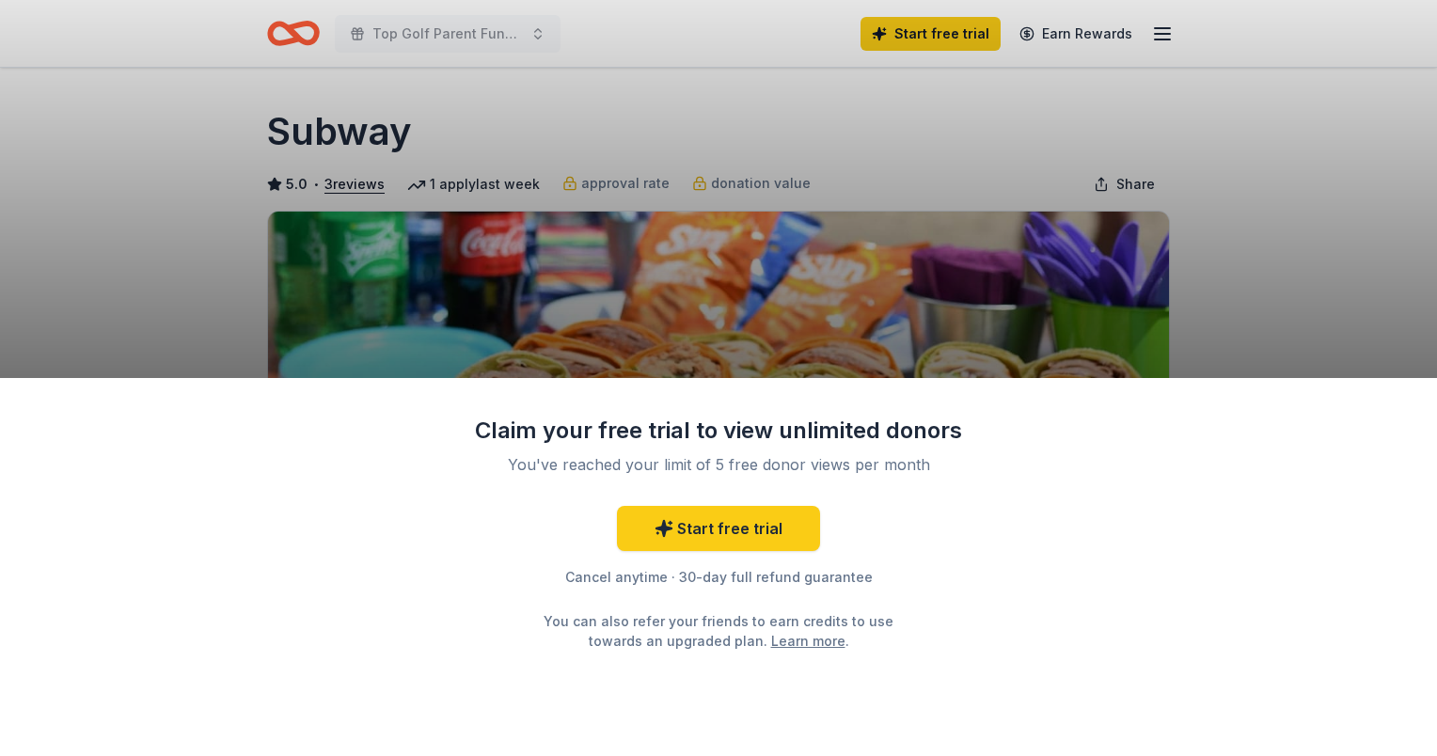  I want to click on div: Claim your free trial to view unlimited donors, so click(719, 431).